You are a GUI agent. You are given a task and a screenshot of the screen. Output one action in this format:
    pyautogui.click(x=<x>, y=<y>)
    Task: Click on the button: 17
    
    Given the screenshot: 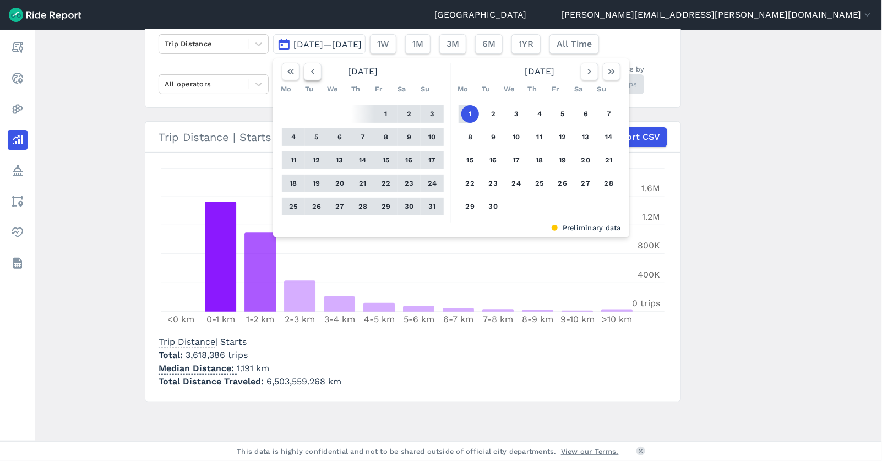 What is the action you would take?
    pyautogui.click(x=432, y=160)
    